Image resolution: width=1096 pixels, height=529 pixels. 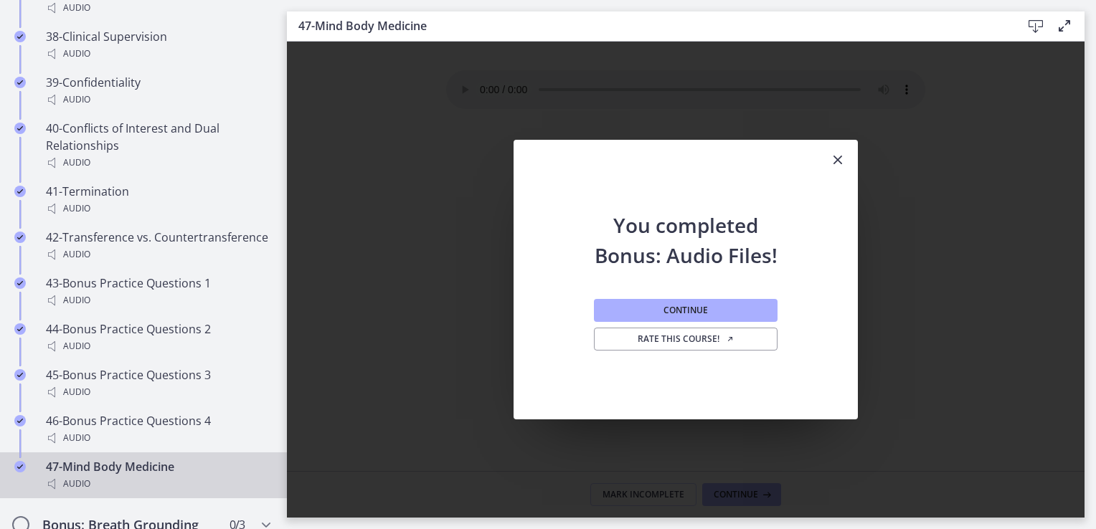 I want to click on i: Opens in a new window, so click(x=730, y=339).